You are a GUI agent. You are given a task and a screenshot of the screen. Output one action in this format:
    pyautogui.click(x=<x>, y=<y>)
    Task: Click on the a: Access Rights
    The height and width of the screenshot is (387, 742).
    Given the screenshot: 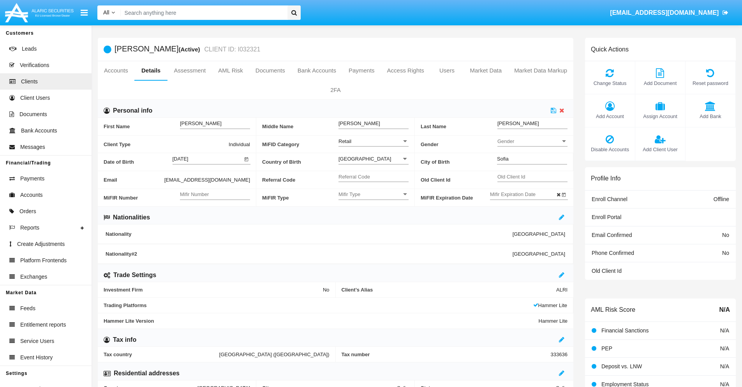 What is the action you would take?
    pyautogui.click(x=405, y=70)
    